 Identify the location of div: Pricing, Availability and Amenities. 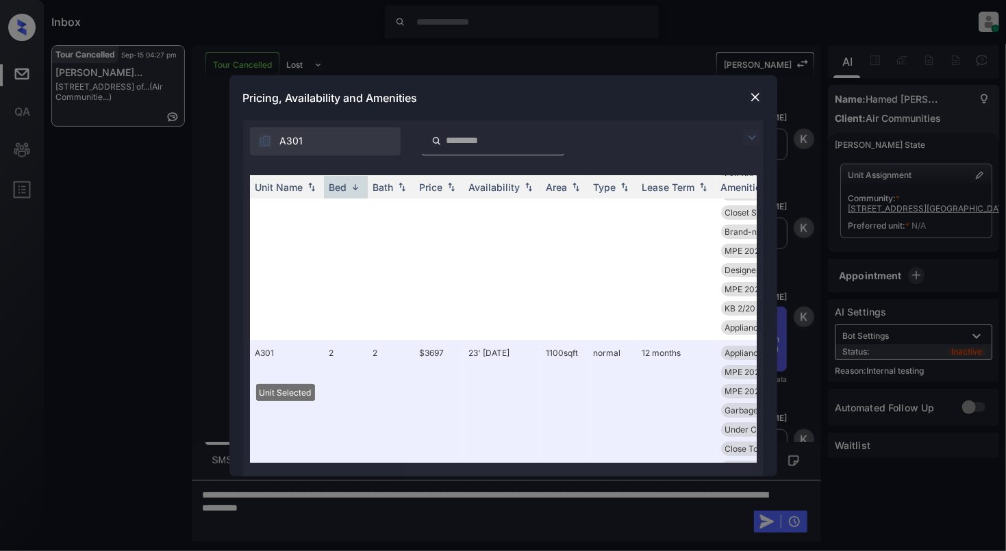
(503, 98).